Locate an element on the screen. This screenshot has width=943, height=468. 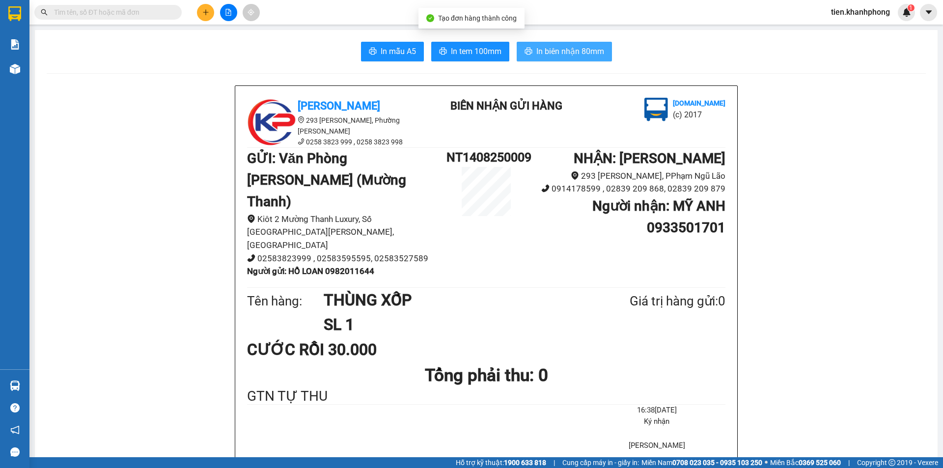
input: Tìm tên, số ĐT hoặc mã đơn is located at coordinates (112, 12).